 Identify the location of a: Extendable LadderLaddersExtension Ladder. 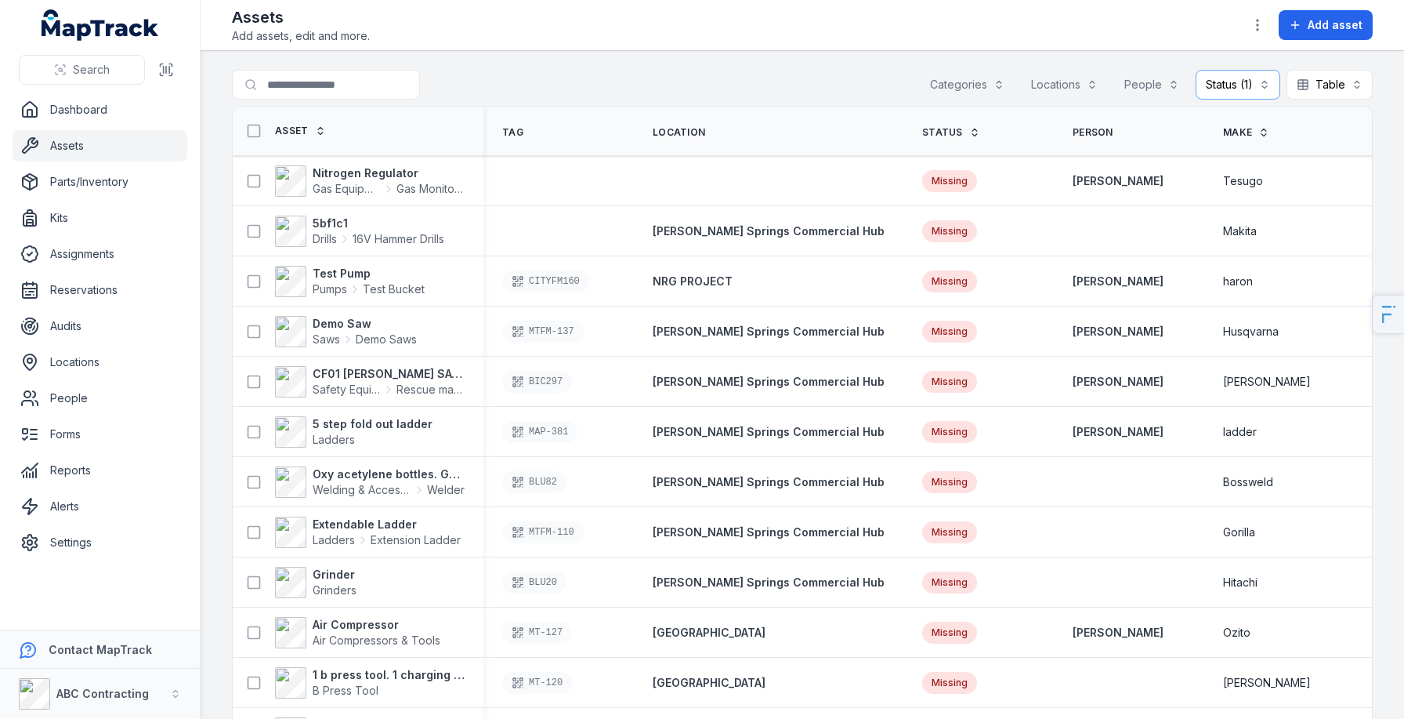
(368, 532).